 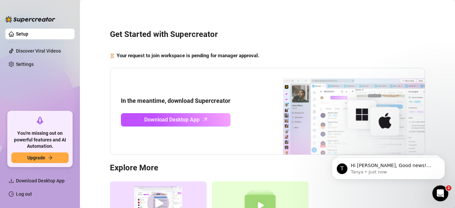 What do you see at coordinates (176, 120) in the screenshot?
I see `a: Download Desktop Apparrow-up` at bounding box center [176, 120].